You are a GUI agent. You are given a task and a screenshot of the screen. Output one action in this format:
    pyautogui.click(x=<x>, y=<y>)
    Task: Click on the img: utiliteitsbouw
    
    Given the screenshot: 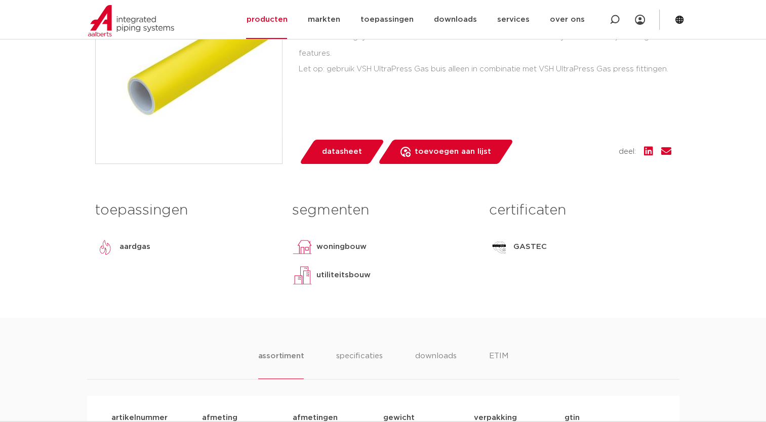 What is the action you would take?
    pyautogui.click(x=302, y=275)
    